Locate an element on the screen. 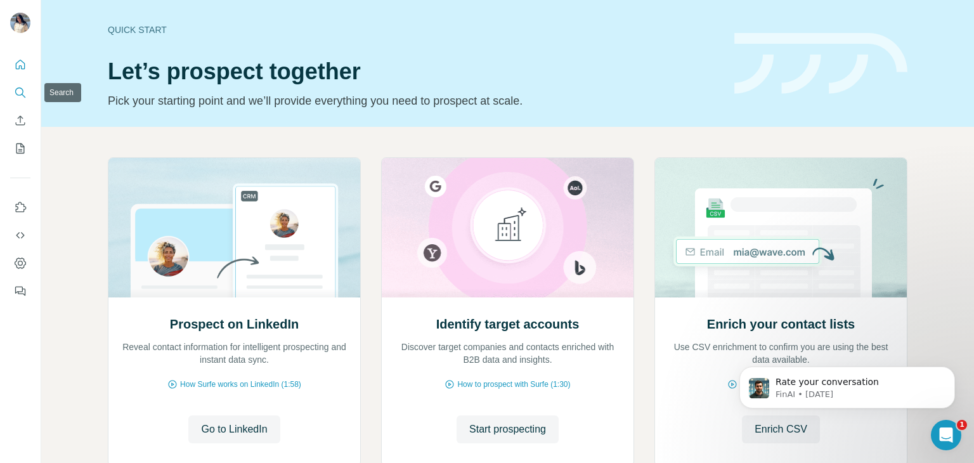  span: Go to LinkedIn is located at coordinates (234, 429).